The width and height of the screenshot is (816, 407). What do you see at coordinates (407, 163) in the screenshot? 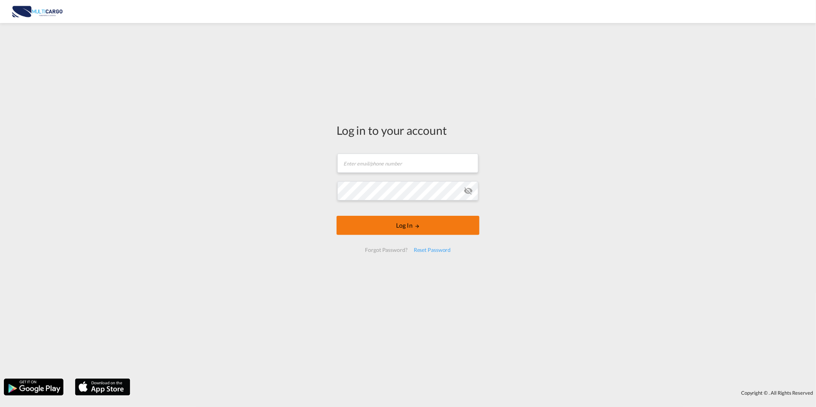
I see `input: Enter email/phone number` at bounding box center [407, 163].